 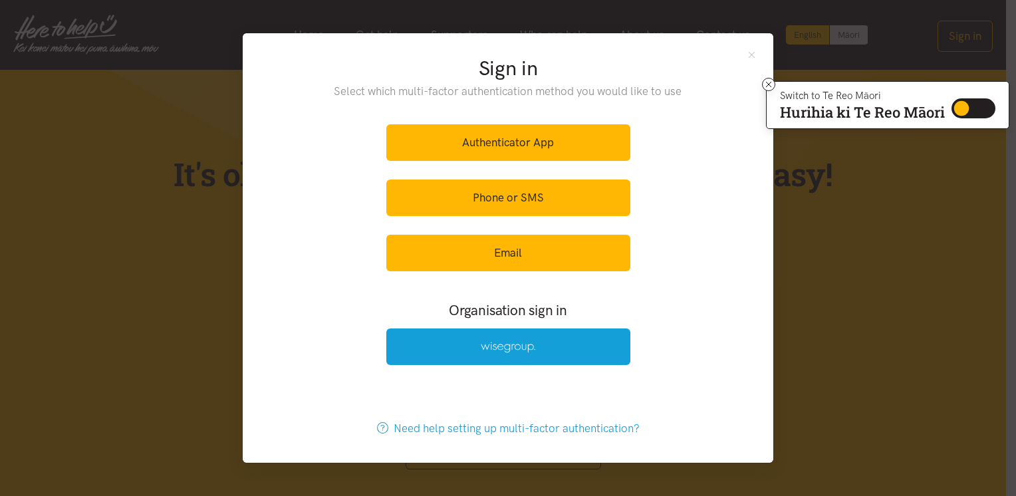 What do you see at coordinates (752, 55) in the screenshot?
I see `button: Close` at bounding box center [752, 55].